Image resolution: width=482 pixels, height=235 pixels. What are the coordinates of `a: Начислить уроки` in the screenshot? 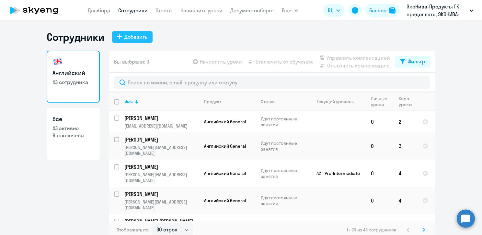 It's located at (202, 10).